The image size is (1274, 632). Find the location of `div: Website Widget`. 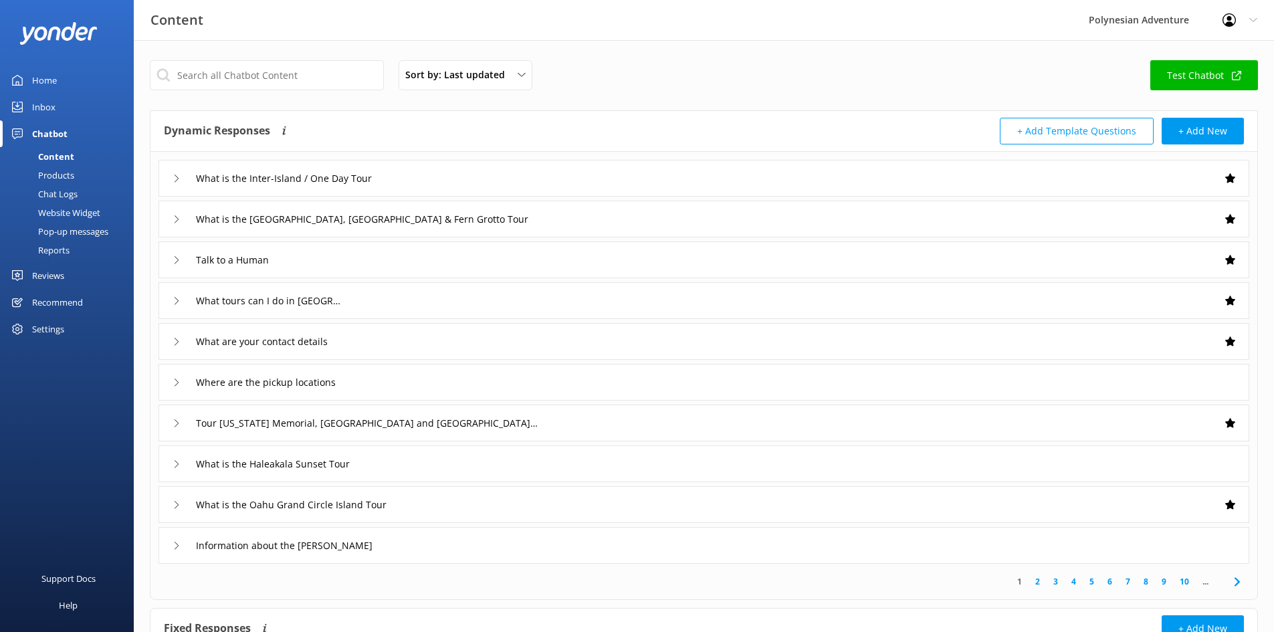

div: Website Widget is located at coordinates (54, 213).